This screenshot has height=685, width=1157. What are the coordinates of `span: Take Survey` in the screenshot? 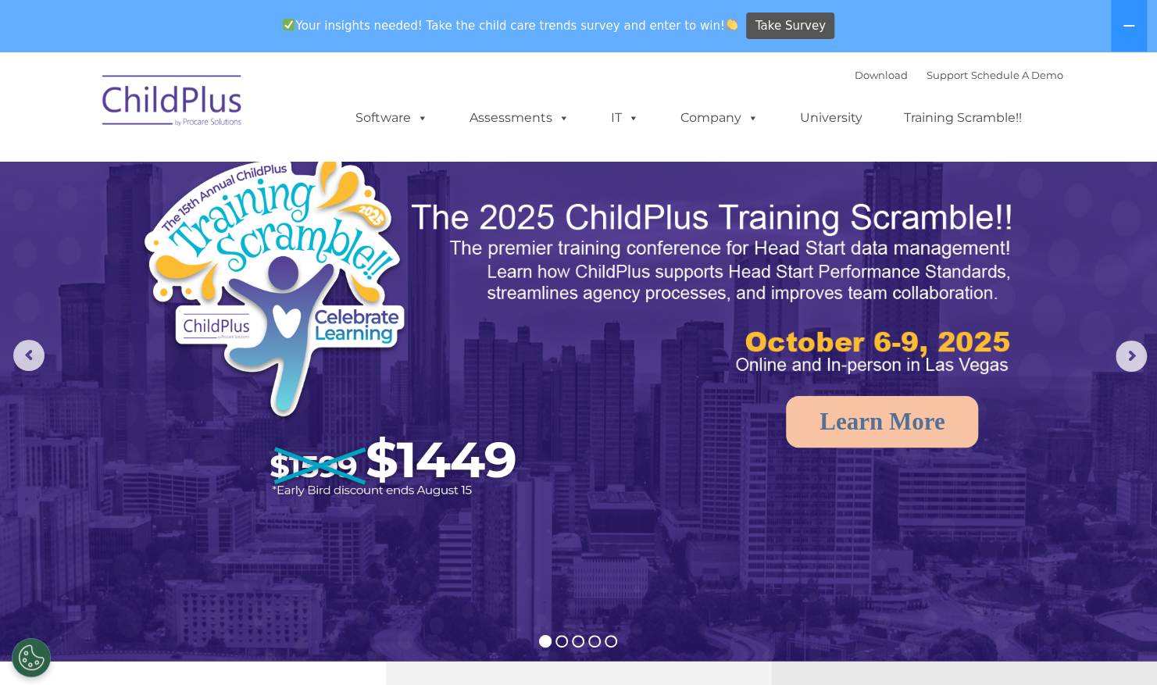 It's located at (790, 26).